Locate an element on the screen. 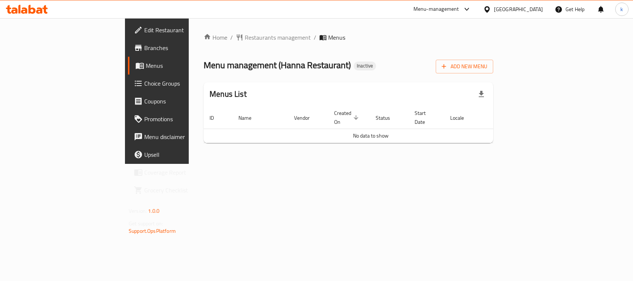 The image size is (633, 281). button: Add New Menu is located at coordinates (465, 66).